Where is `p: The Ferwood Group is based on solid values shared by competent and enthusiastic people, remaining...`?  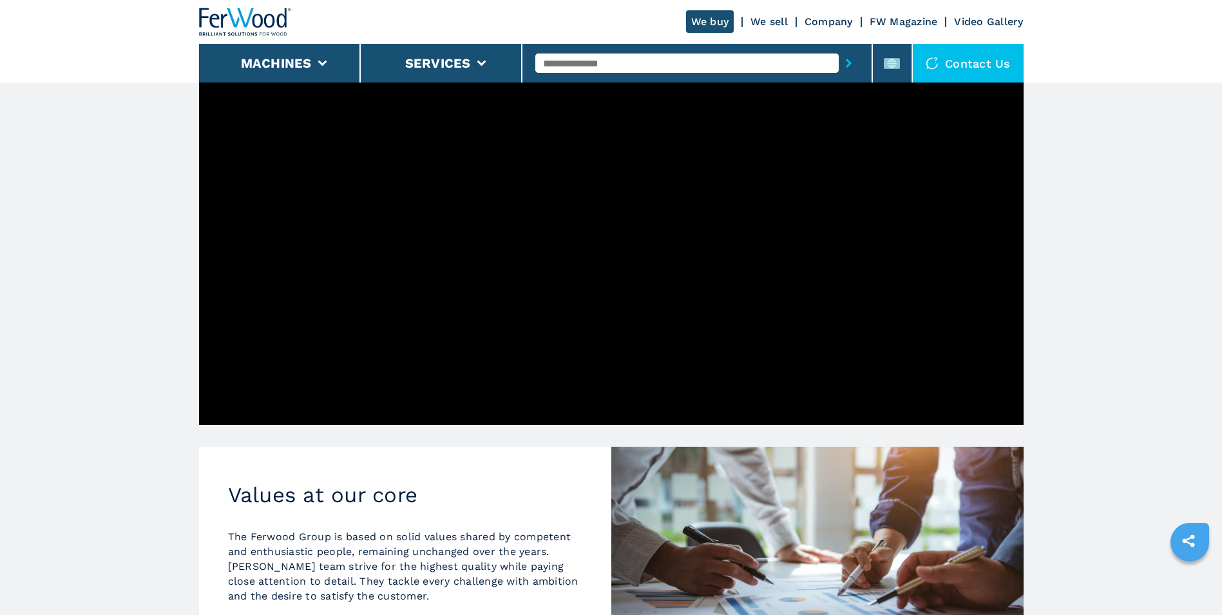
p: The Ferwood Group is based on solid values shared by competent and enthusiastic people, remaining... is located at coordinates (405, 566).